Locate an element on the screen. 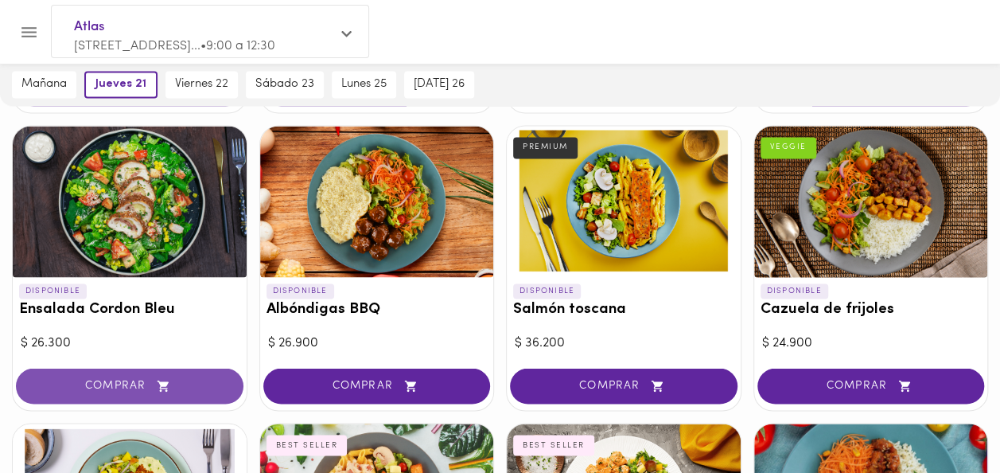 This screenshot has width=1000, height=473. div: Ensalada Cordon Bleu is located at coordinates (130, 201).